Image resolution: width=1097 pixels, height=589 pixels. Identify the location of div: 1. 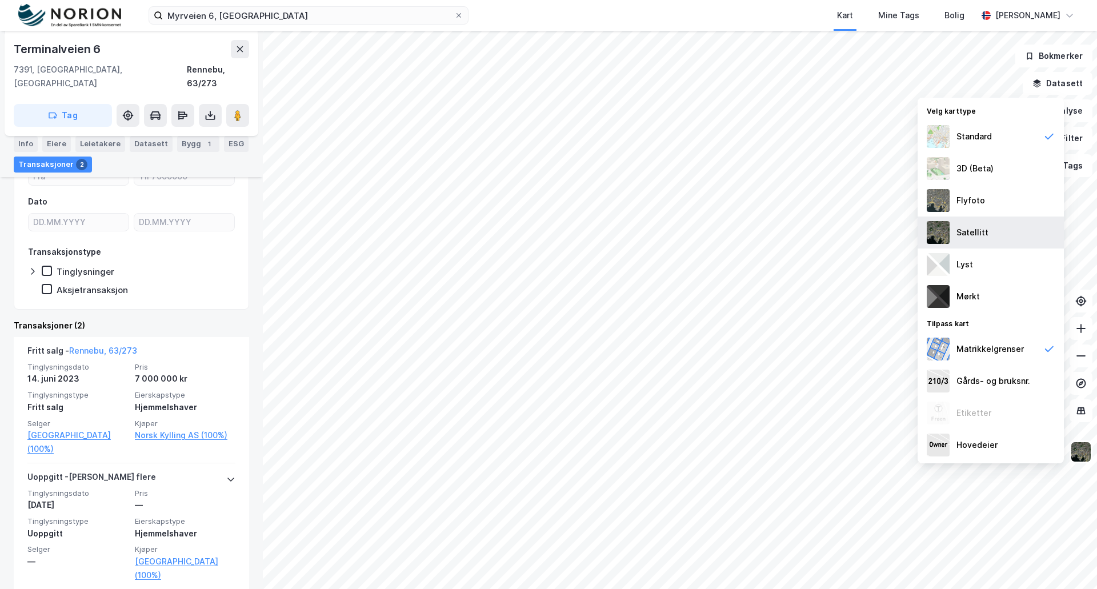
(209, 144).